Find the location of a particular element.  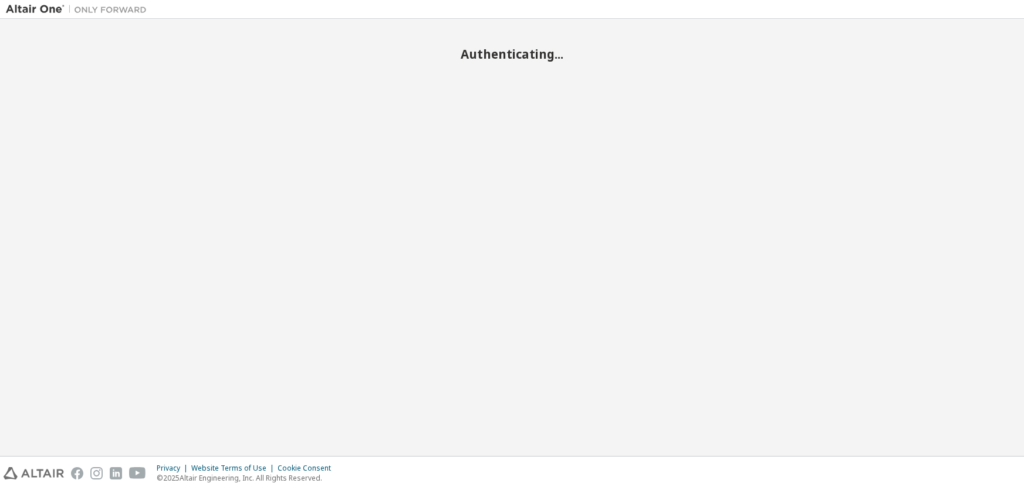

img: facebook.svg is located at coordinates (77, 473).